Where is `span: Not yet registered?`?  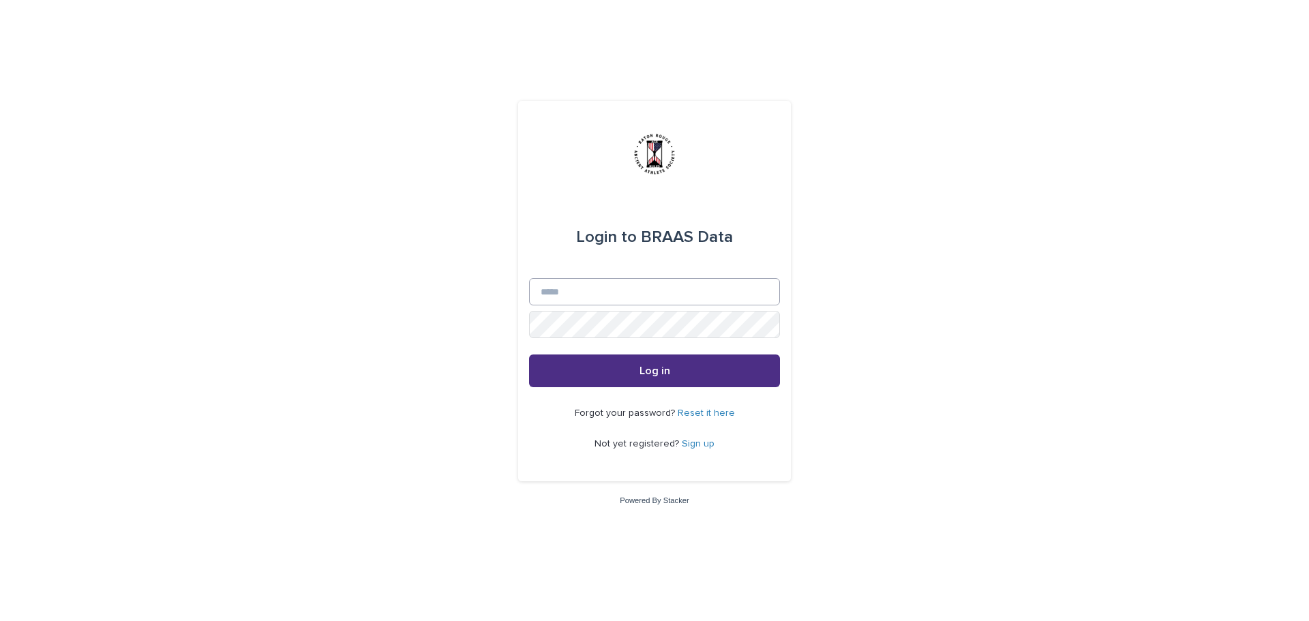
span: Not yet registered? is located at coordinates (638, 444).